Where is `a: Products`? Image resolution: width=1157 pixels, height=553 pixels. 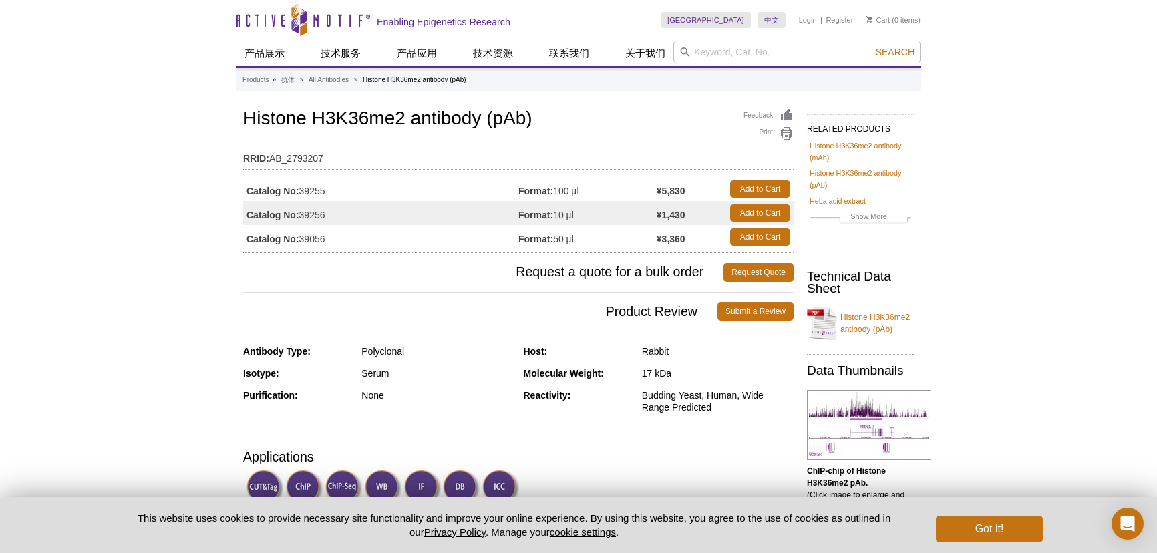 a: Products is located at coordinates (255, 80).